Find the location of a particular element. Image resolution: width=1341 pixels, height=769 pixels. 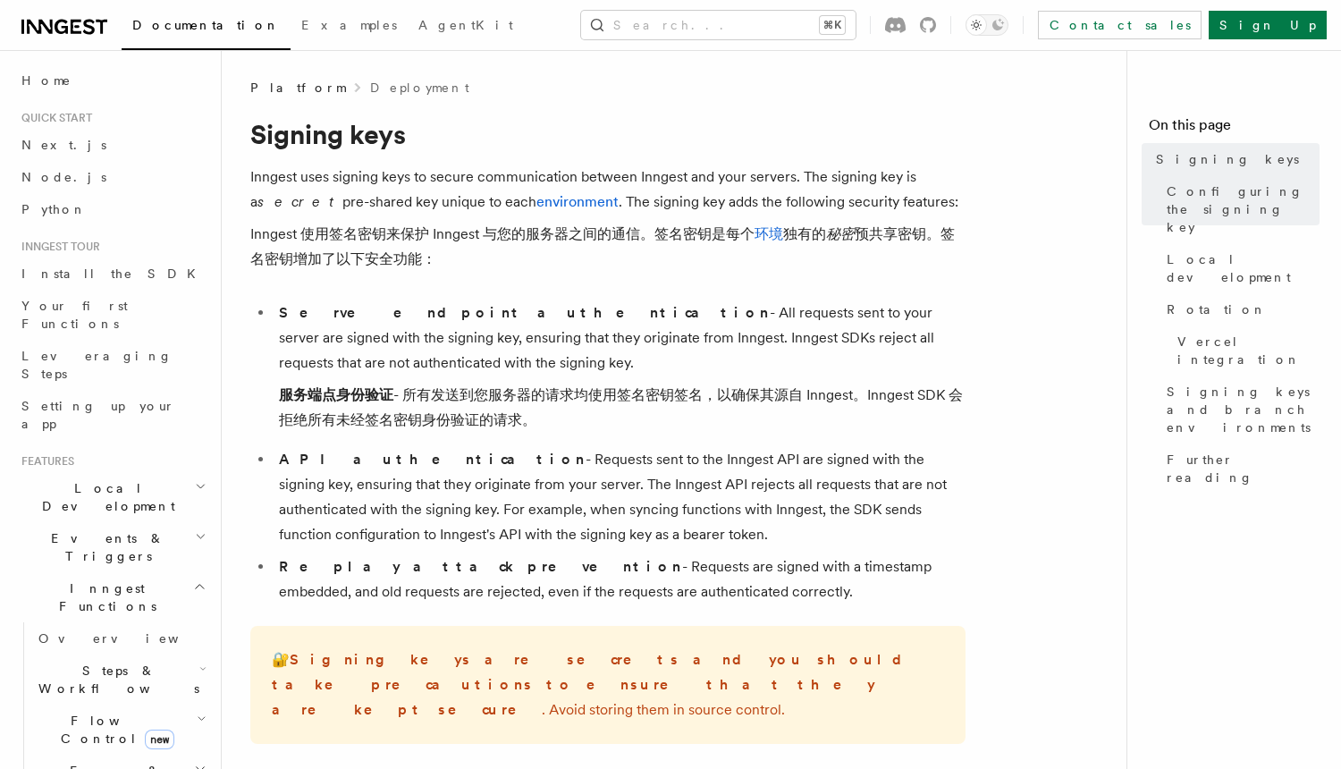

a: AgentKit is located at coordinates (466, 27).